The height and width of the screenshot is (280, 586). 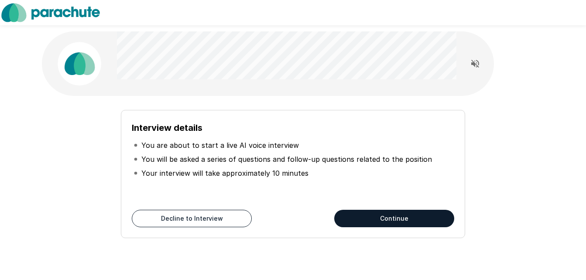 I want to click on p: You will be asked a series of questions and follow-up questions related to the position, so click(x=287, y=159).